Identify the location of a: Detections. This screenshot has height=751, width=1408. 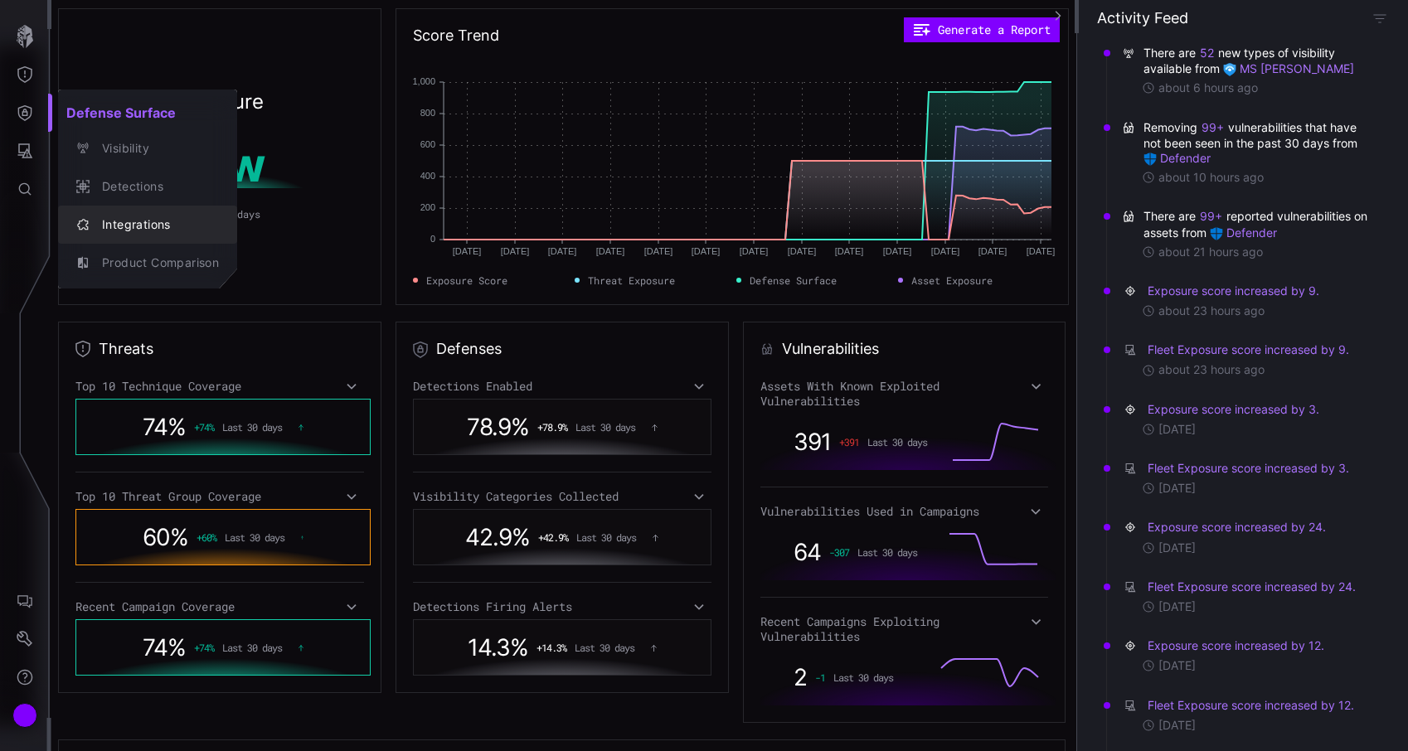
(148, 187).